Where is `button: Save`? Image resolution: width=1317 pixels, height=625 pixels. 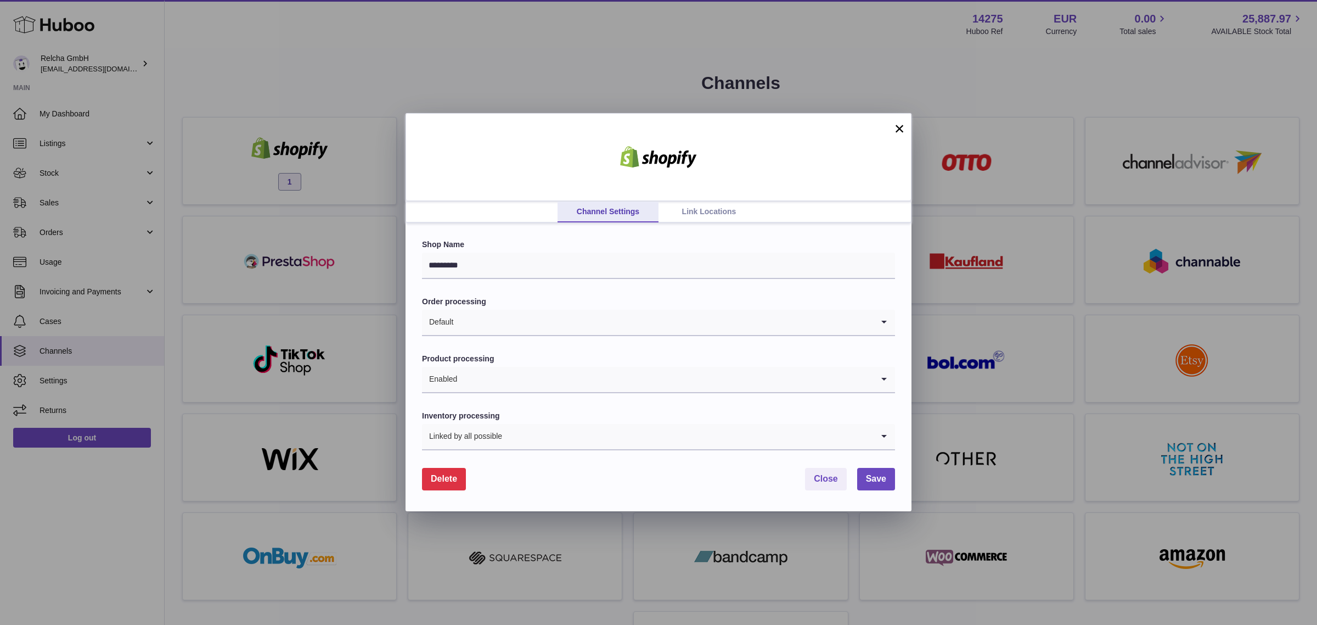
button: Save is located at coordinates (876, 479).